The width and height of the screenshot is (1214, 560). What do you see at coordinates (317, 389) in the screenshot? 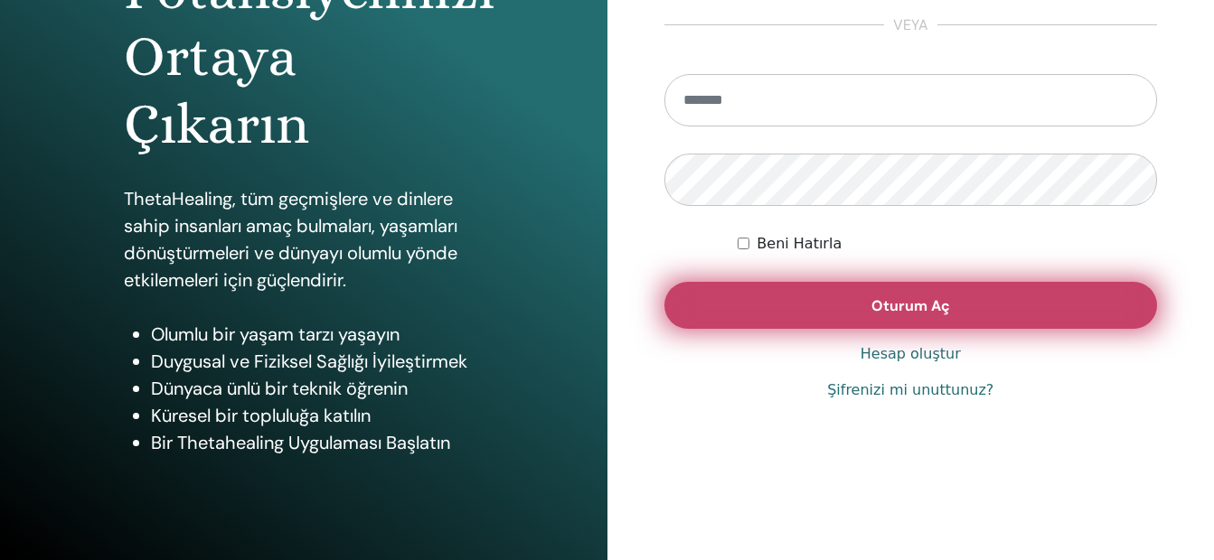
I see `li: Dünyaca ünlü bir teknik öğrenin` at bounding box center [317, 389].